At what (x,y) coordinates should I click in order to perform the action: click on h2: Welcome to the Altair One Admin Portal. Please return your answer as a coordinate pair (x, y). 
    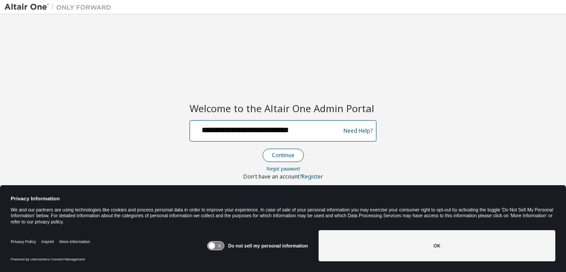
    Looking at the image, I should click on (283, 108).